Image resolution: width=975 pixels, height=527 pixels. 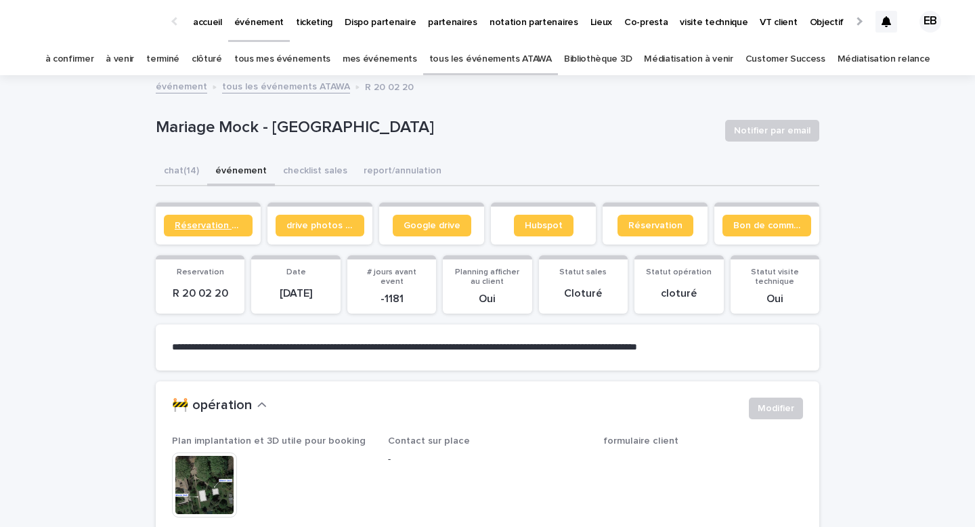 I want to click on span: Réservation, so click(x=656, y=226).